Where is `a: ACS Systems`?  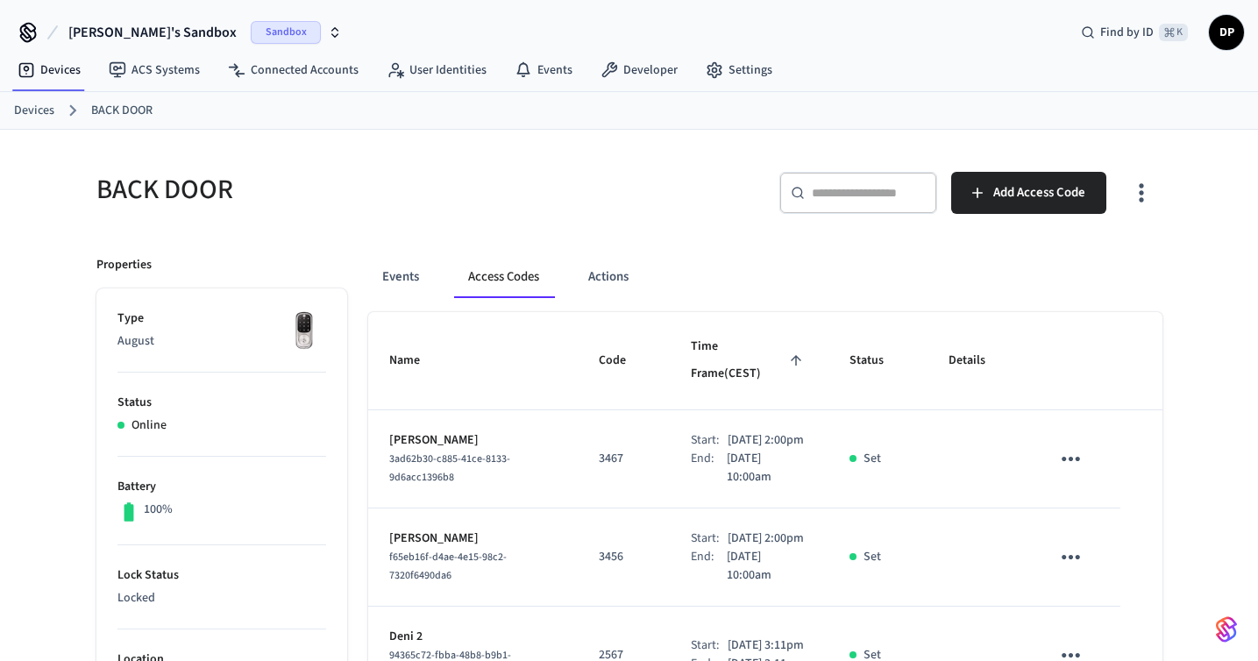 a: ACS Systems is located at coordinates (154, 70).